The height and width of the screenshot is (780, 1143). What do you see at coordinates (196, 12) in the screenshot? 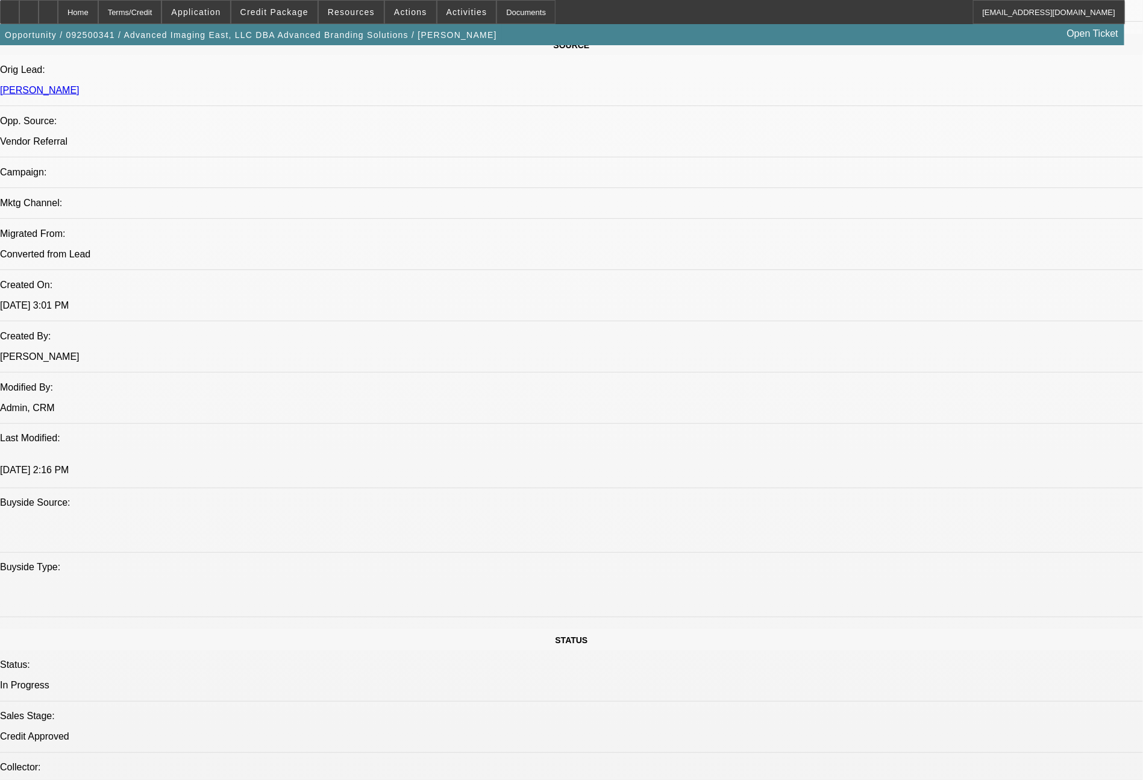
I see `button: Application` at bounding box center [196, 12].